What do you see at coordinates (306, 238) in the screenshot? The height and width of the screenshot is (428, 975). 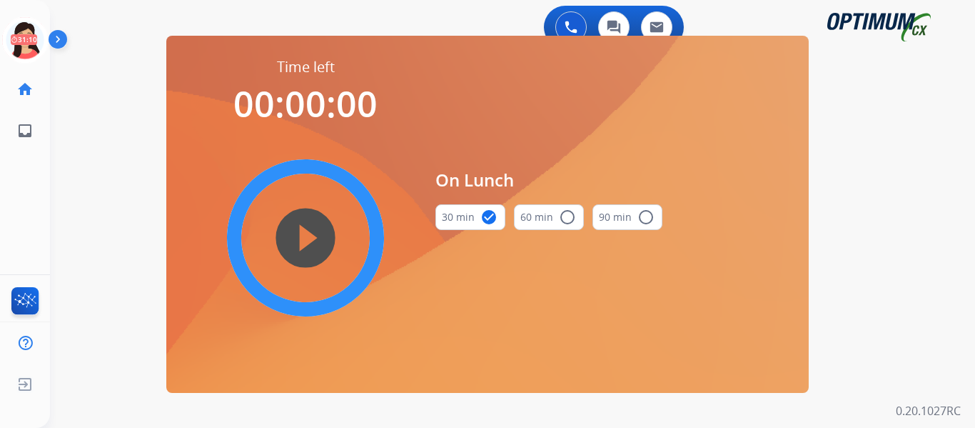 I see `mat-icon: play_circle_filled` at bounding box center [306, 238].